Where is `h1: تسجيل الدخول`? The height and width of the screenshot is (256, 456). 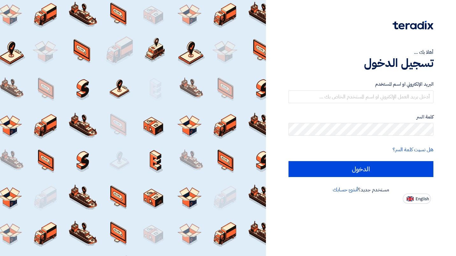
h1: تسجيل الدخول is located at coordinates (361, 63).